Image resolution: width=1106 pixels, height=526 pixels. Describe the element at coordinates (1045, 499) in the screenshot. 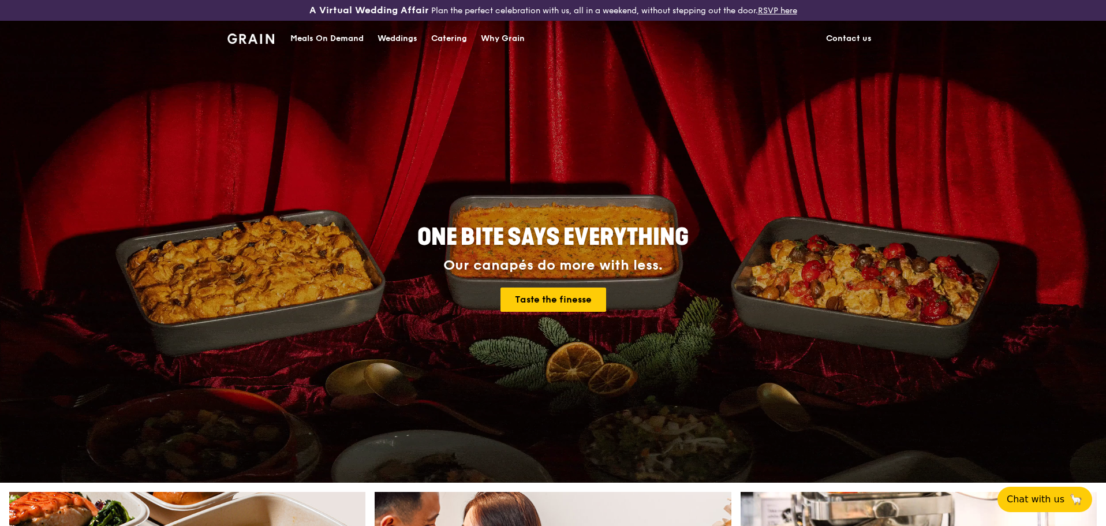

I see `button: Chat with us🦙` at that location.